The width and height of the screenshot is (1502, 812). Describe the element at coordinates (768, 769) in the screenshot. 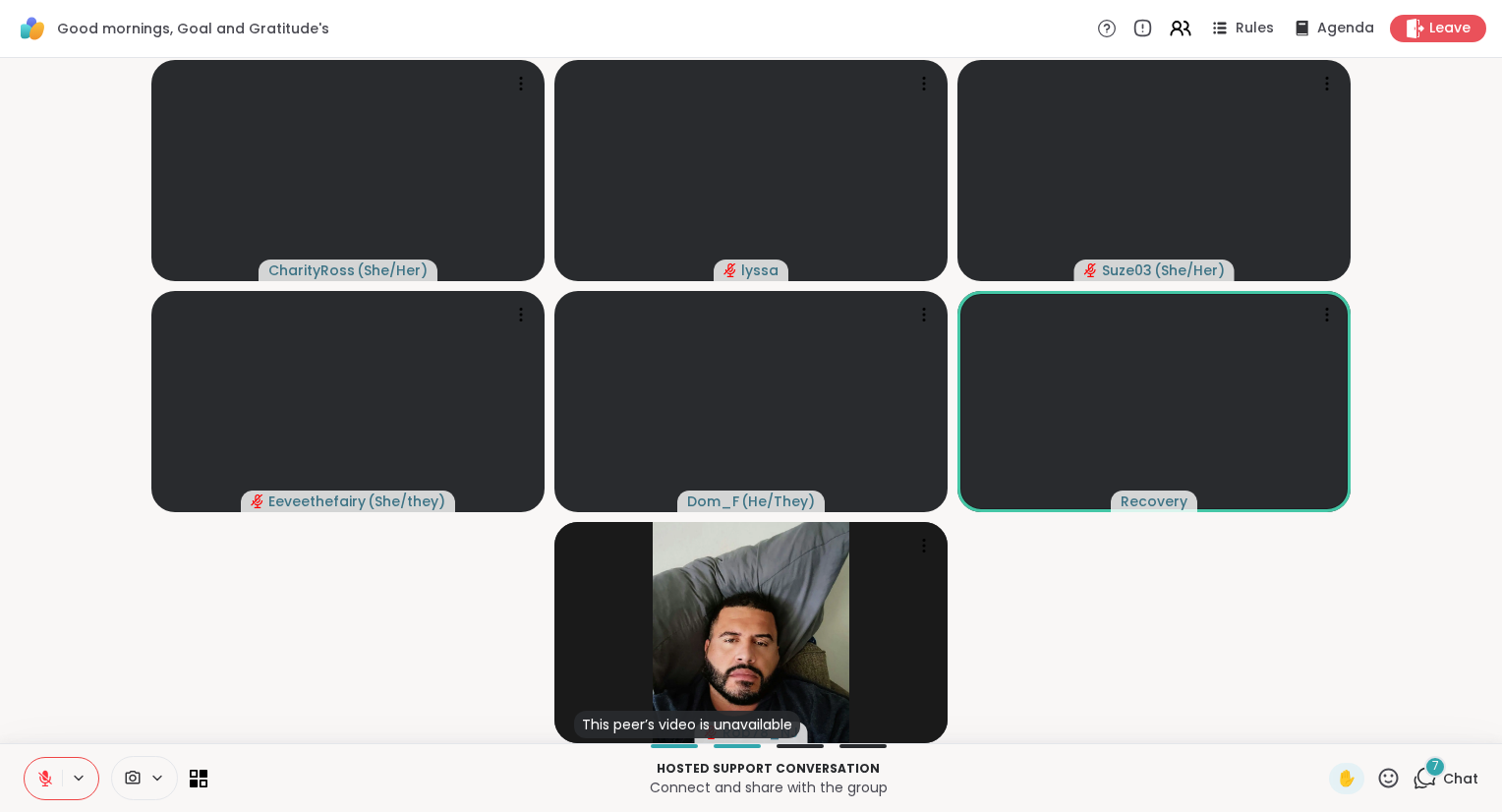

I see `p: Hosted support conversation` at that location.